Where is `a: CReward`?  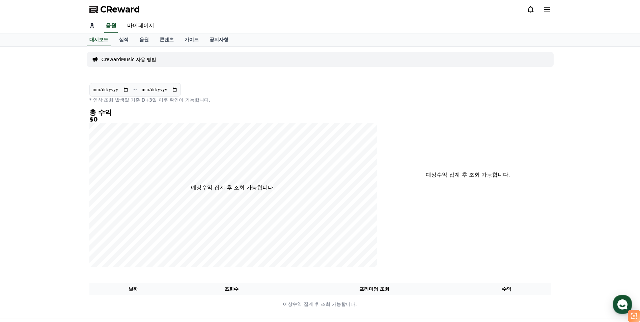
a: CReward is located at coordinates (115, 9).